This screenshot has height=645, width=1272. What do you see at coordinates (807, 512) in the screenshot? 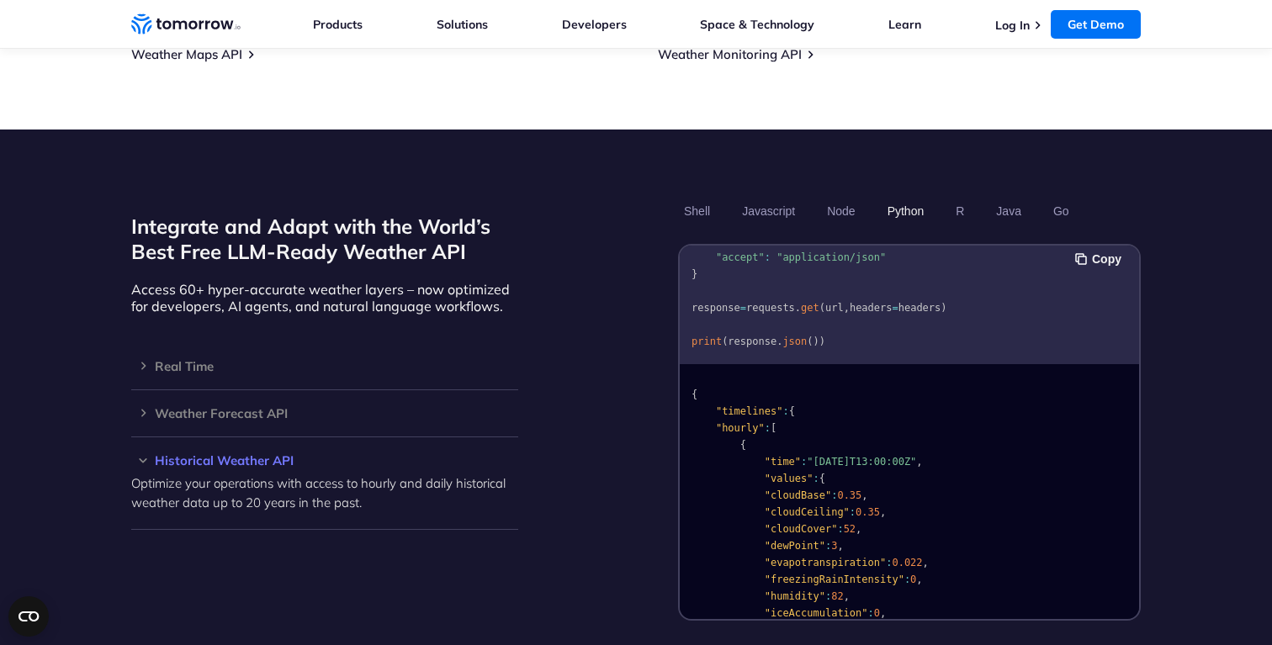
I see `span: "cloudCeiling"` at bounding box center [807, 512].